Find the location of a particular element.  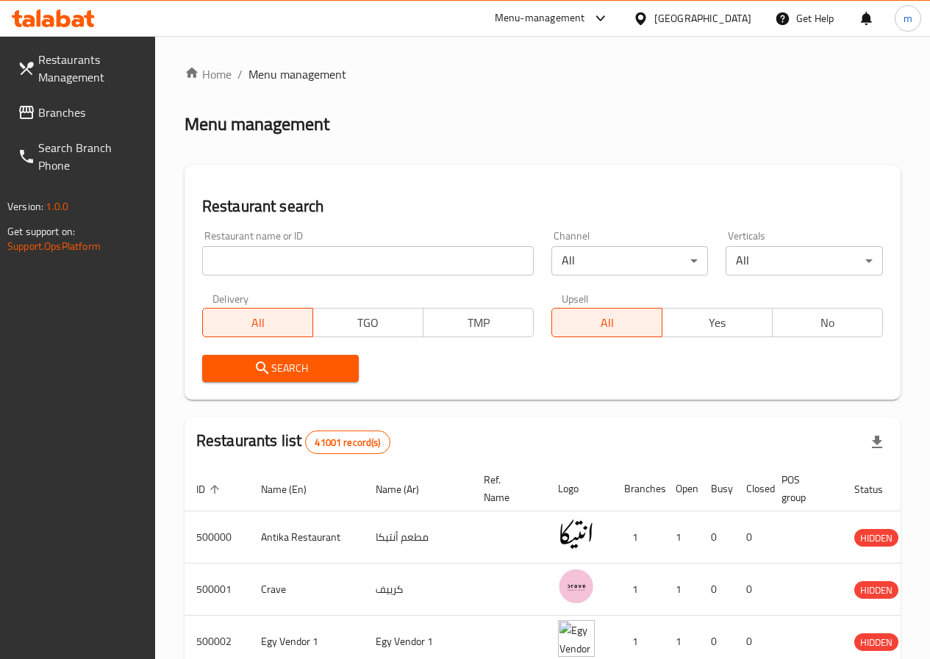

h2: Restaurant search is located at coordinates (543, 207).